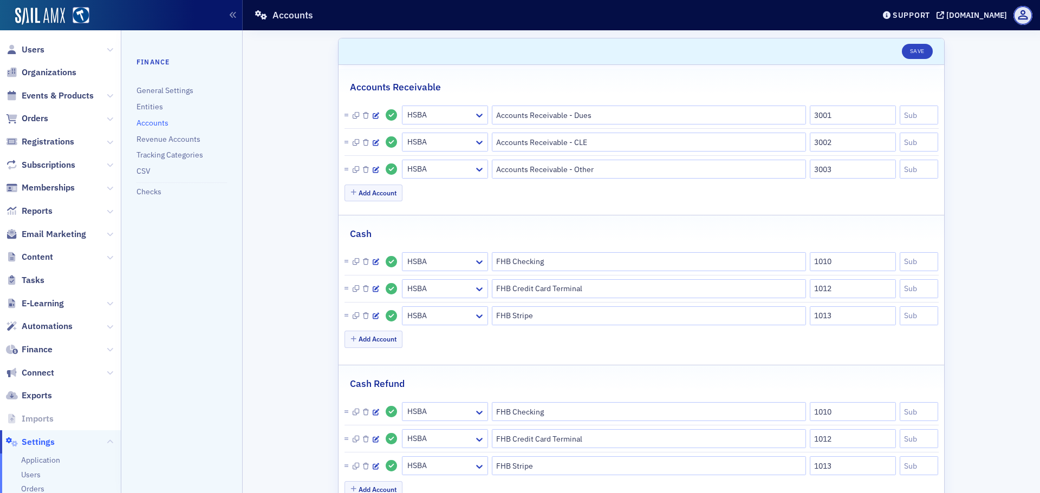  Describe the element at coordinates (181, 62) in the screenshot. I see `h4: Finance` at that location.